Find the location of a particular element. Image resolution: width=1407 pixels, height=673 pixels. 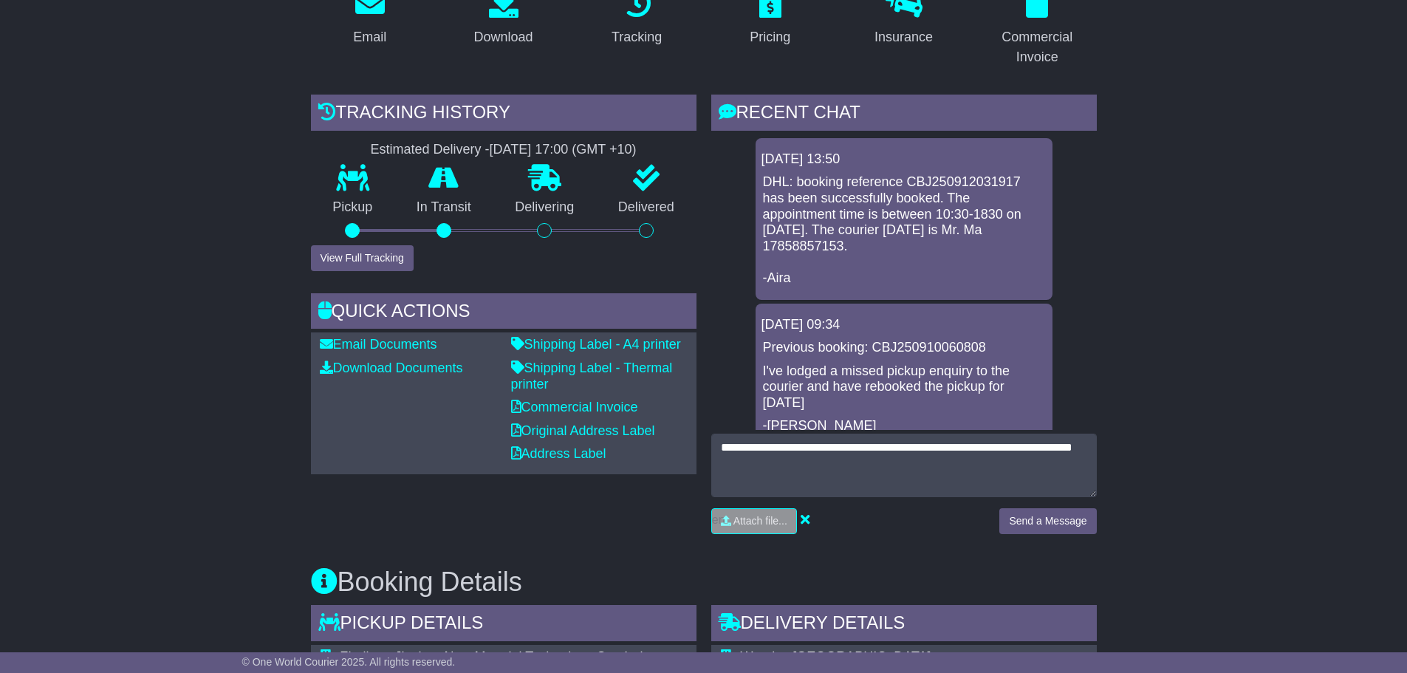

a: Address Label is located at coordinates (558, 453).